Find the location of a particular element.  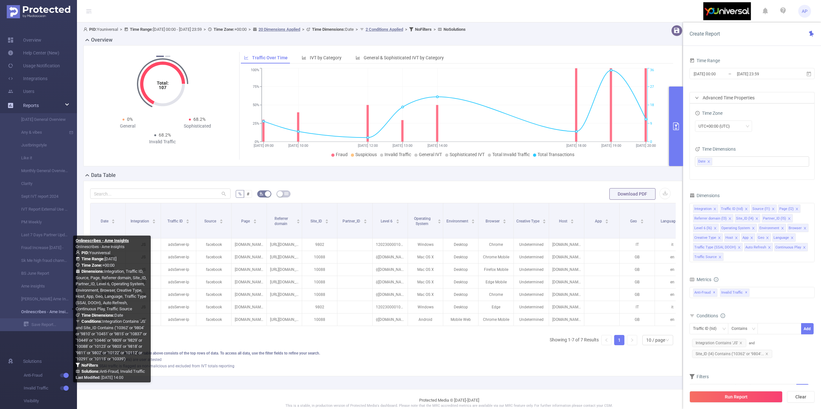

li: Browser is located at coordinates (798, 228).